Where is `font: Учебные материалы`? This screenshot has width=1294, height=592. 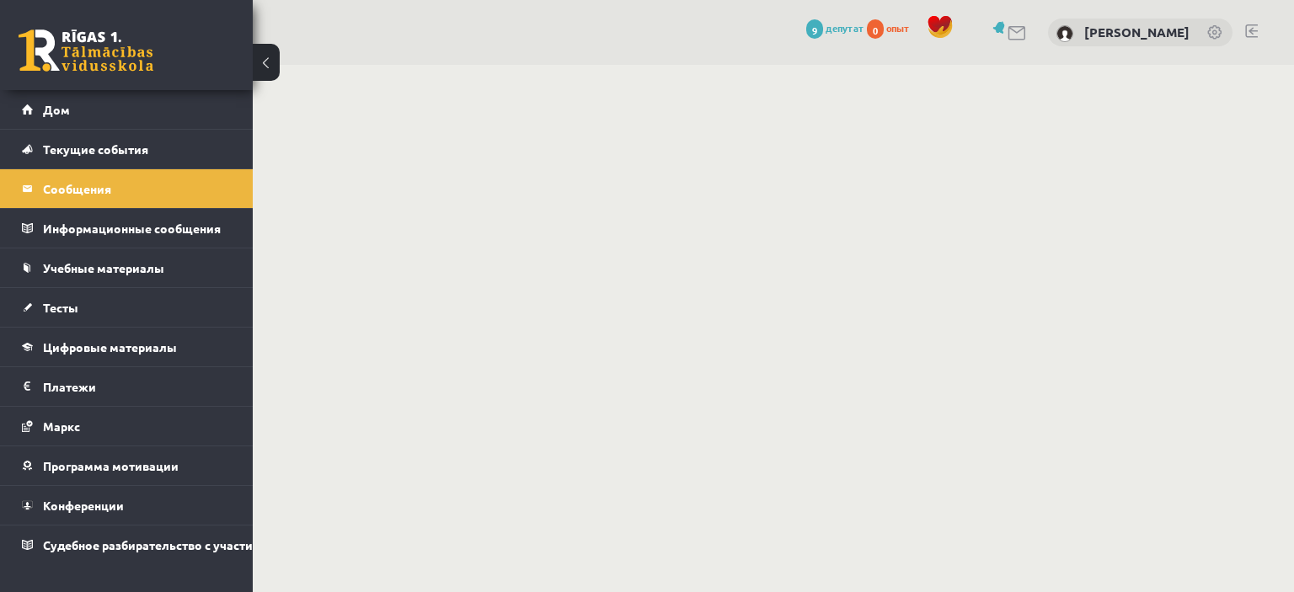 font: Учебные материалы is located at coordinates (104, 268).